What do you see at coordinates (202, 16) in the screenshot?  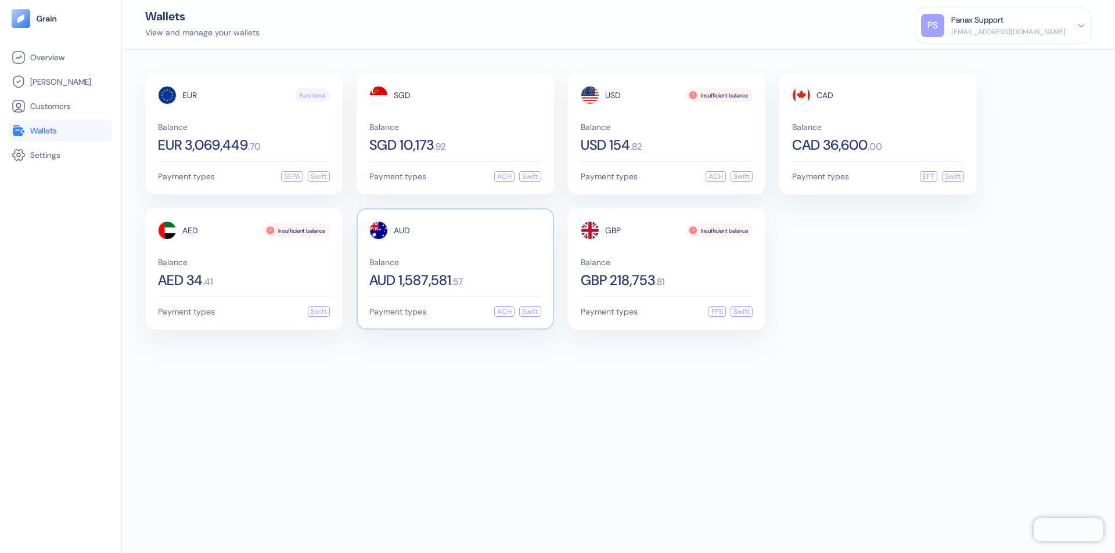 I see `div: Wallets` at bounding box center [202, 16].